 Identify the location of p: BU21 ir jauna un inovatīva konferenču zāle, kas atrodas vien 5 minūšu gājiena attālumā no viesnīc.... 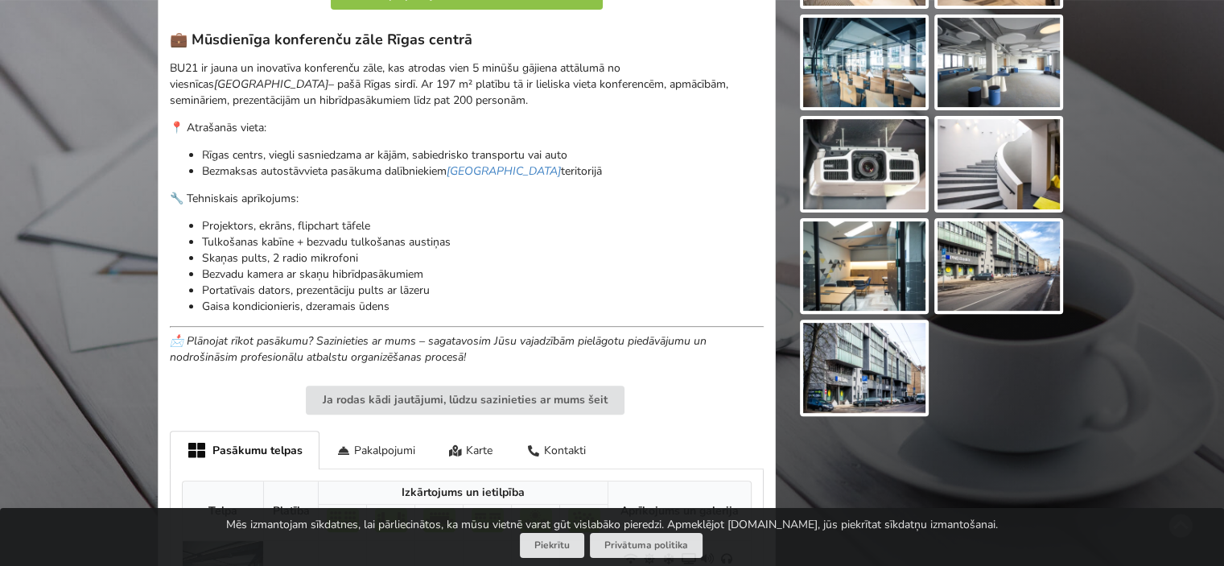
(467, 84).